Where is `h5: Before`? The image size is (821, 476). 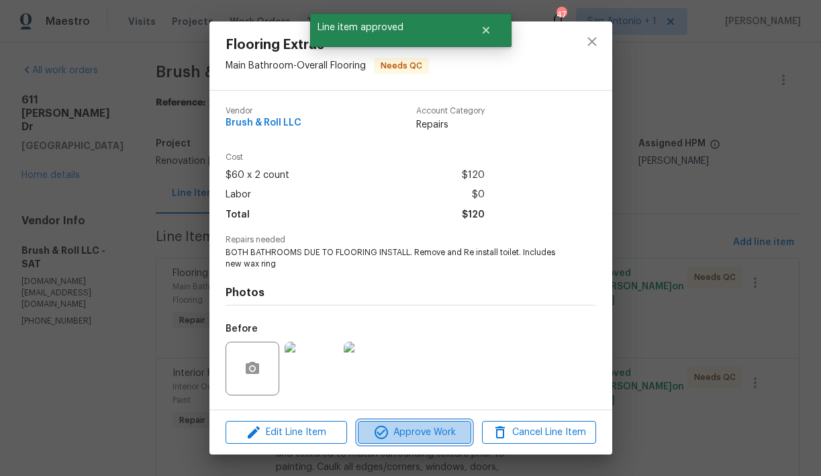
h5: Before is located at coordinates (242, 329).